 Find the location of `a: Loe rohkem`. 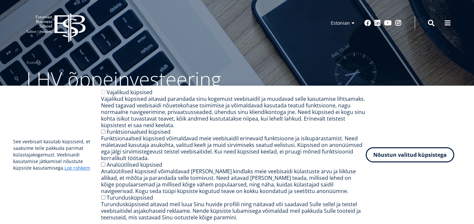

a: Loe rohkem is located at coordinates (77, 168).